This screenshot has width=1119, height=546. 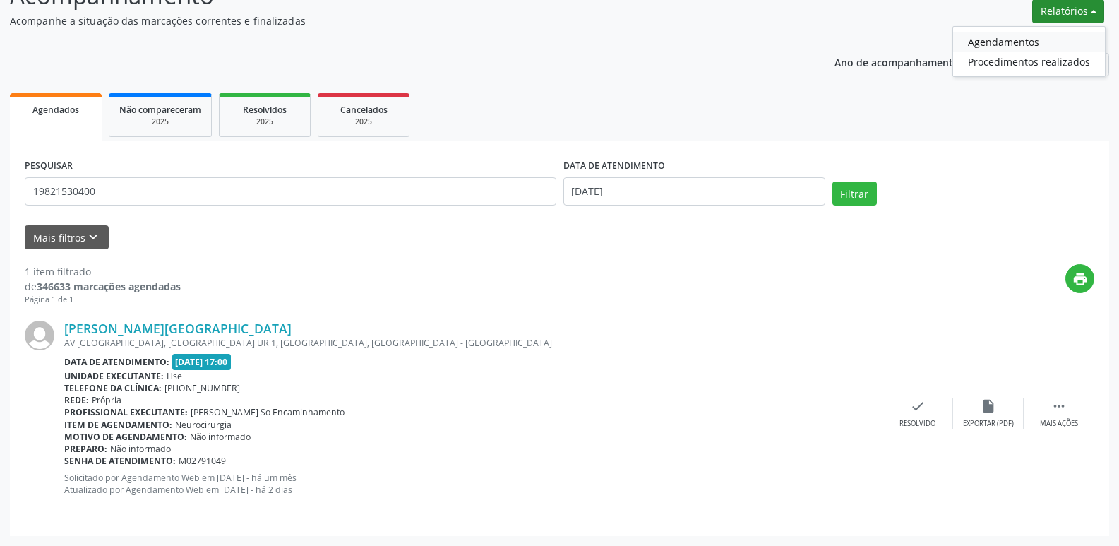 I want to click on span: Resolvidos, so click(x=265, y=109).